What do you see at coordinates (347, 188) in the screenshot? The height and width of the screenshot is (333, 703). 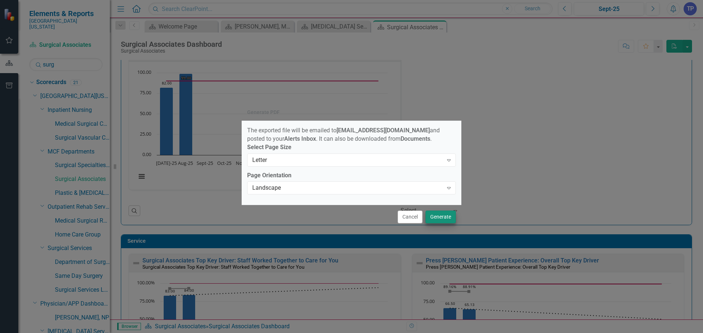 I see `div: Landscape` at bounding box center [347, 188].